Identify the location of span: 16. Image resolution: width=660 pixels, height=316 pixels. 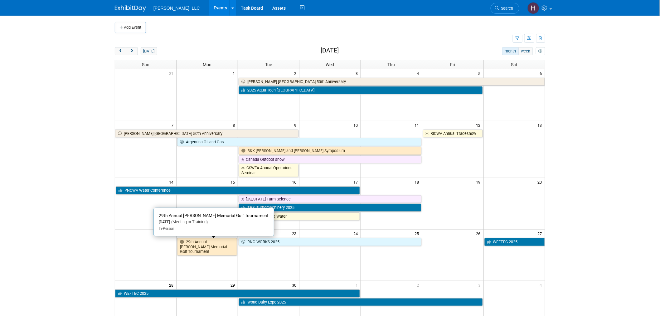
(295, 182).